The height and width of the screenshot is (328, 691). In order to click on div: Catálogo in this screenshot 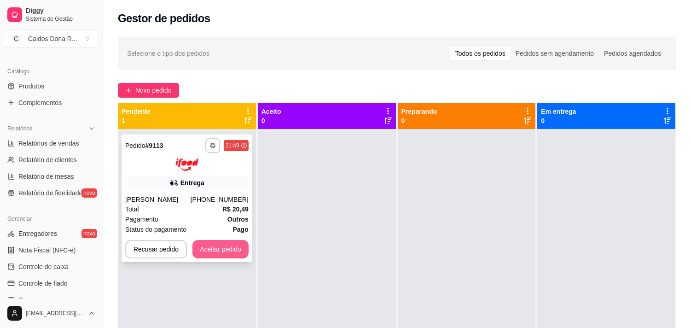, I will do `click(51, 71)`.